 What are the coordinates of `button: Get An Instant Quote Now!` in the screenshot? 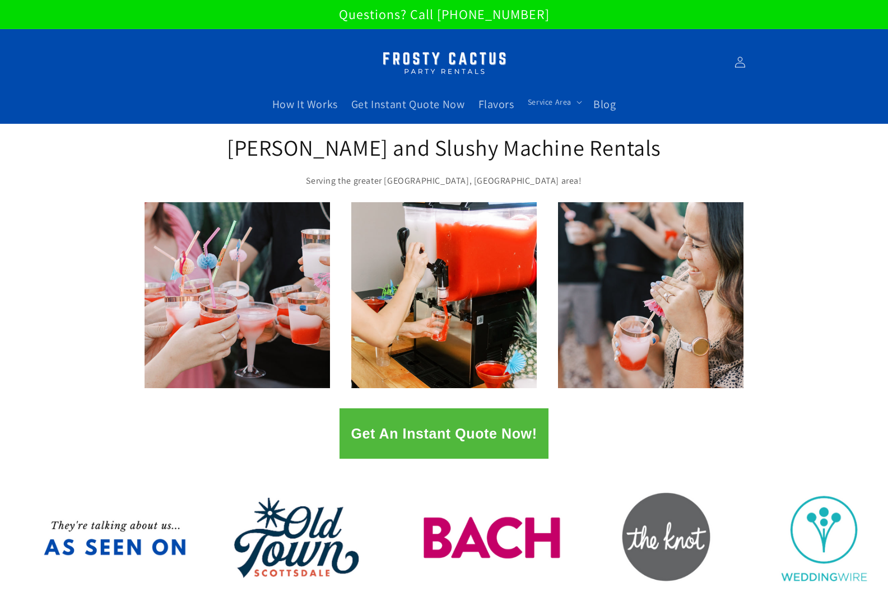 It's located at (444, 434).